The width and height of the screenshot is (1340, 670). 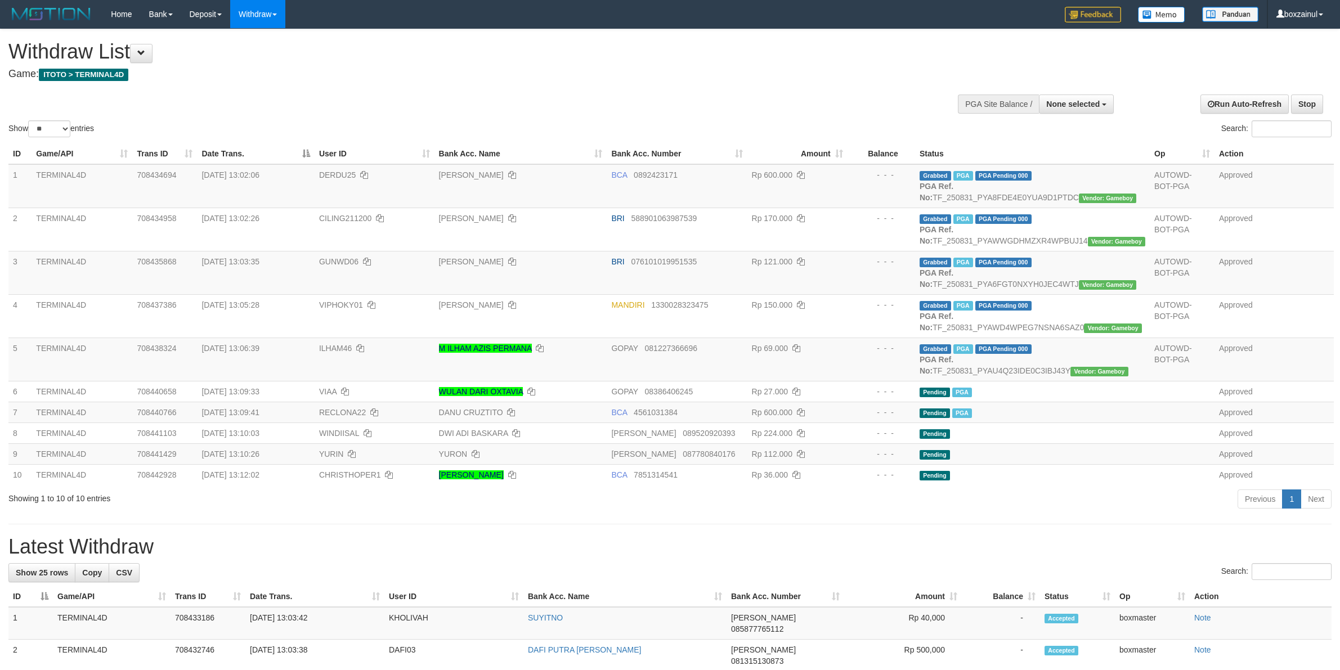 I want to click on td: boxmaster, so click(x=1152, y=624).